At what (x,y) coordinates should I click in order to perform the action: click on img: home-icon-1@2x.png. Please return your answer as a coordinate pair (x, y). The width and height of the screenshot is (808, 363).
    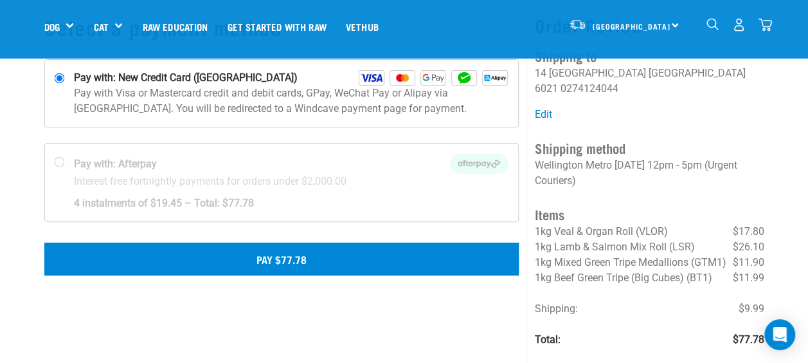
    Looking at the image, I should click on (712, 24).